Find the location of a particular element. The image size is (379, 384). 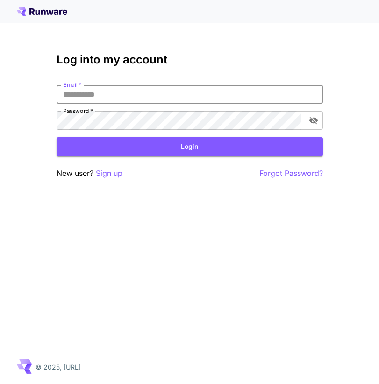

label: Password is located at coordinates (78, 111).